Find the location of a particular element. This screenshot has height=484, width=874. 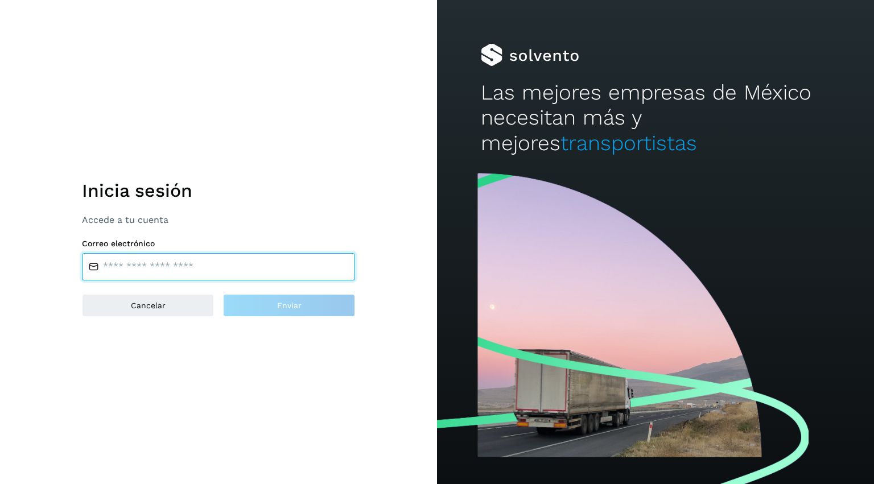

p: Accede a tu cuenta is located at coordinates (218, 220).